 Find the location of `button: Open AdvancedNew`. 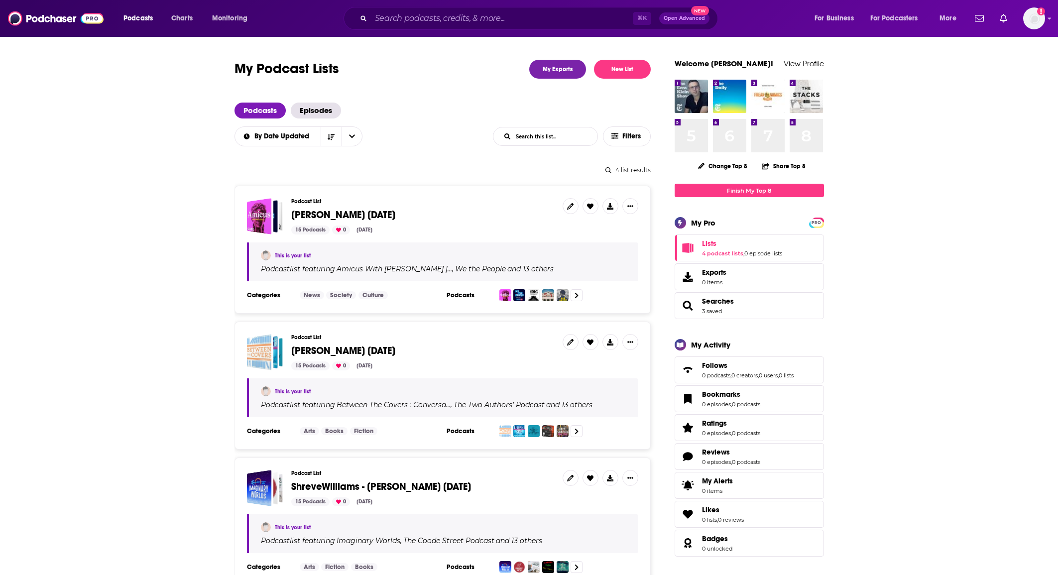

button: Open AdvancedNew is located at coordinates (684, 18).